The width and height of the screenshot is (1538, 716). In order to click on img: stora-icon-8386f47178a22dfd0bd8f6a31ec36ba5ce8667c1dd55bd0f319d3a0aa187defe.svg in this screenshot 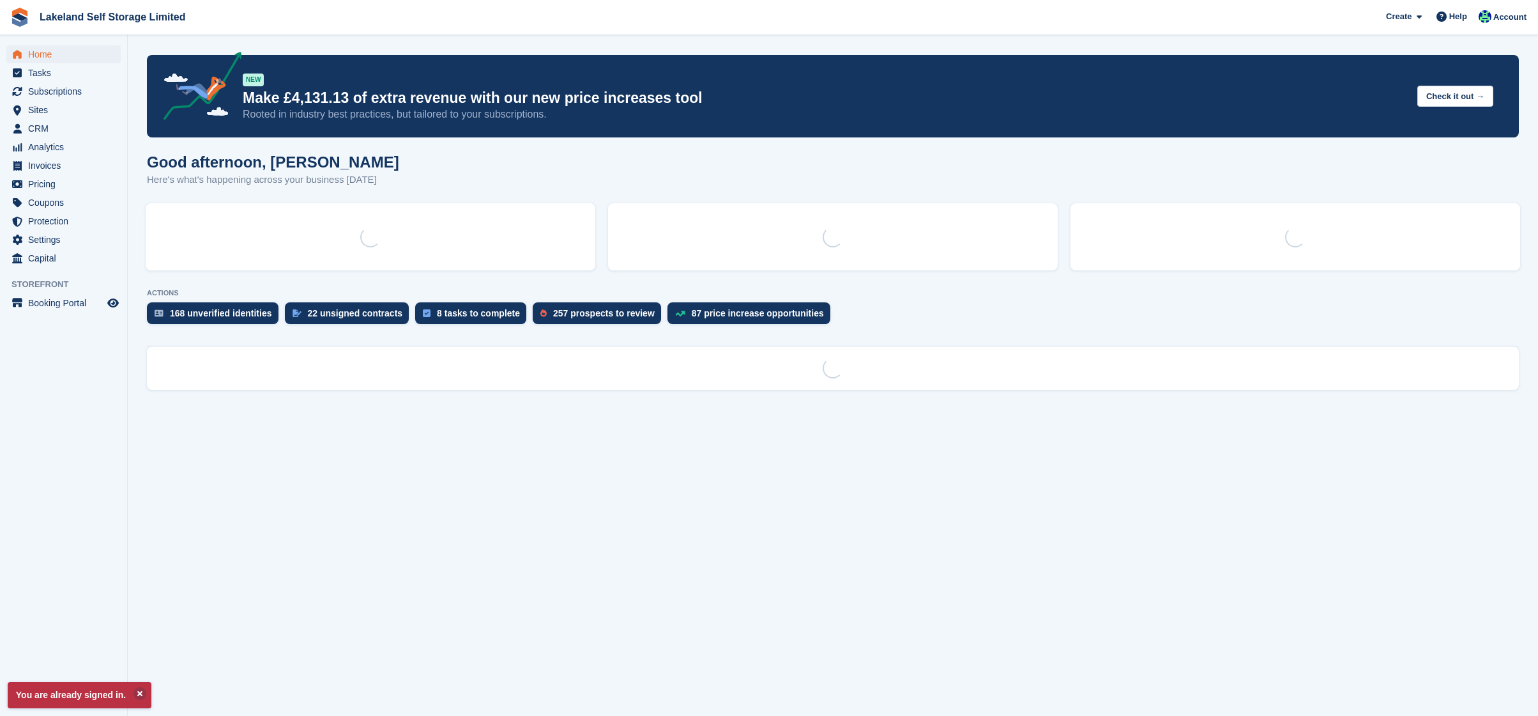, I will do `click(20, 17)`.